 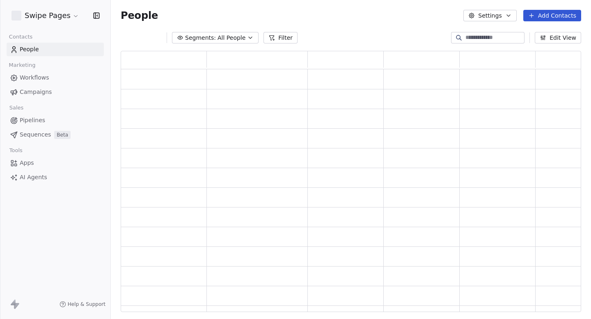 I want to click on span: Pipelines, so click(x=32, y=120).